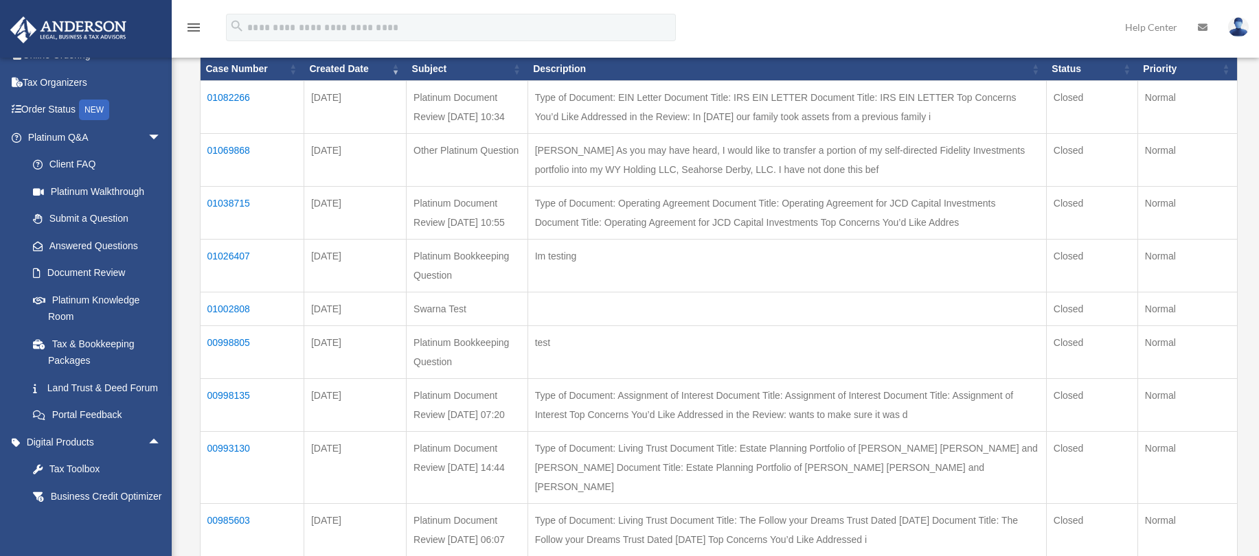 Image resolution: width=1259 pixels, height=556 pixels. I want to click on td: 01026407, so click(251, 266).